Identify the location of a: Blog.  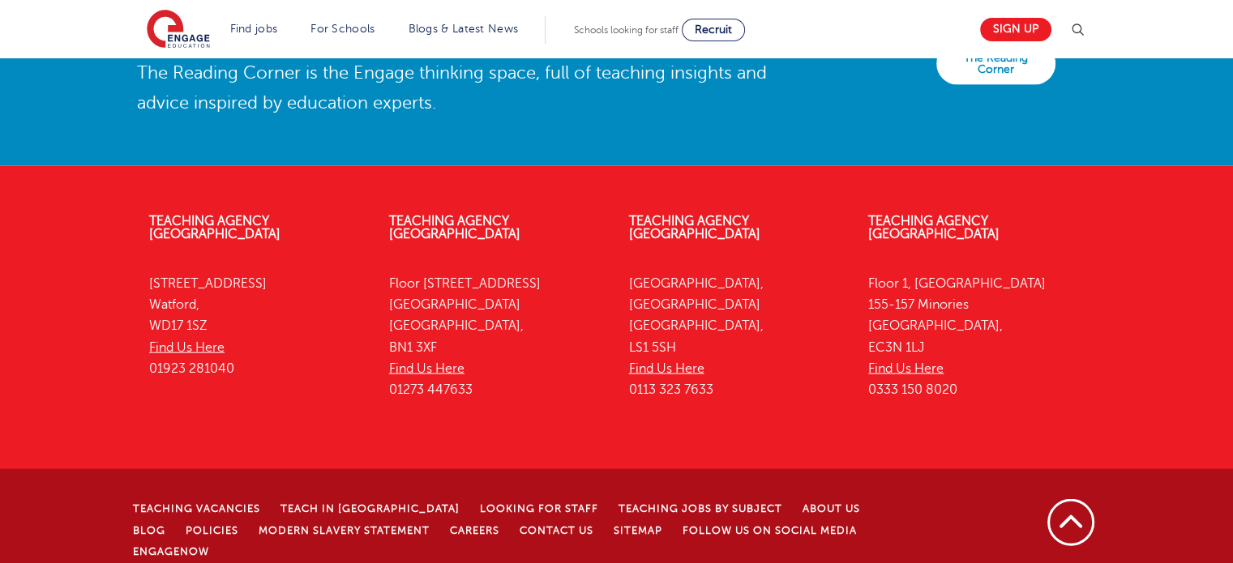
(149, 531).